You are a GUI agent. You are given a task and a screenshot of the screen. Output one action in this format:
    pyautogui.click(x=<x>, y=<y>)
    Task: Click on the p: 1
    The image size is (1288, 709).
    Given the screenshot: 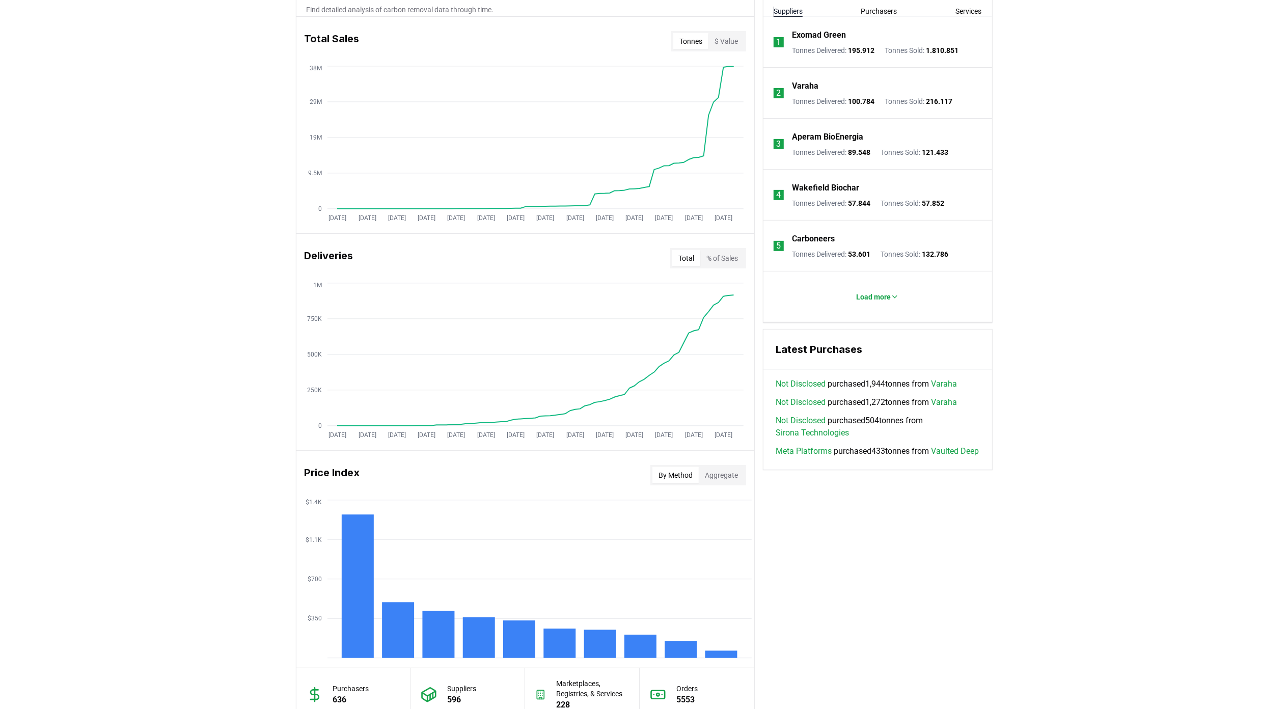 What is the action you would take?
    pyautogui.click(x=778, y=42)
    